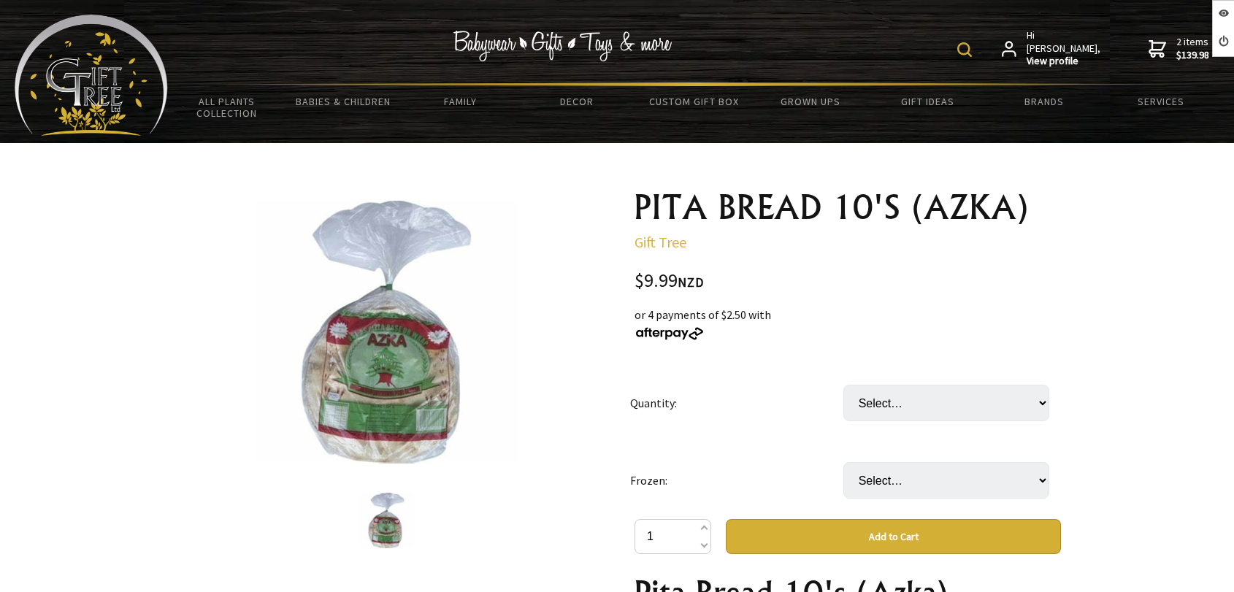 This screenshot has width=1234, height=592. Describe the element at coordinates (1193, 56) in the screenshot. I see `strong: $139.98` at that location.